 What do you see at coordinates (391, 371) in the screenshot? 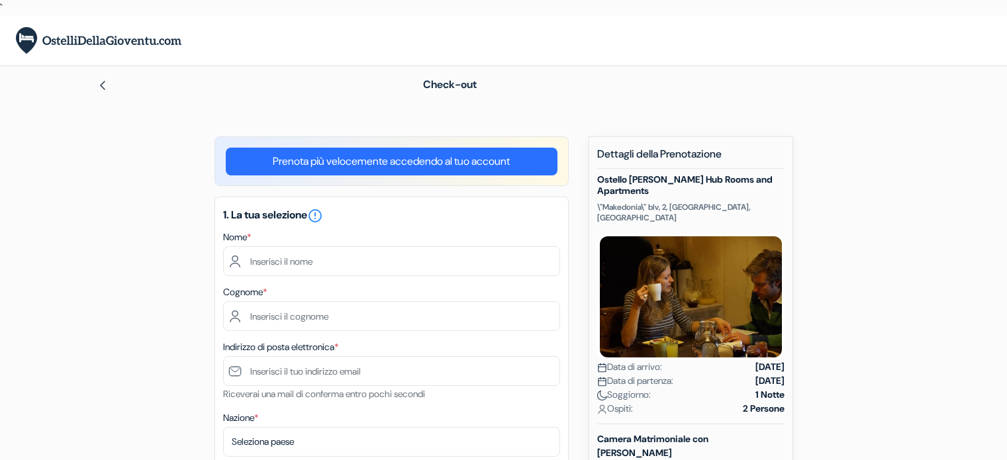
I see `input: Inserisci il tuo indirizzo email` at bounding box center [391, 371].